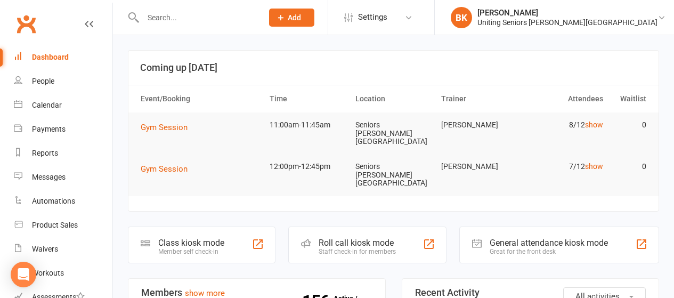 Image resolution: width=674 pixels, height=298 pixels. What do you see at coordinates (257, 292) in the screenshot?
I see `h3: Members` at bounding box center [257, 292].